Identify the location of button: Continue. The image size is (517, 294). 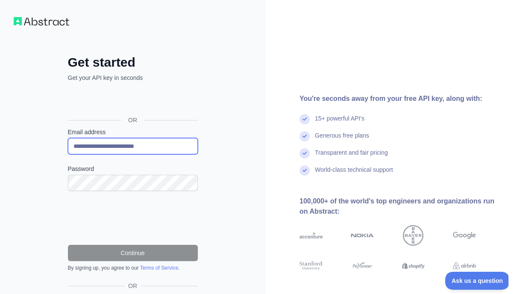
(133, 253).